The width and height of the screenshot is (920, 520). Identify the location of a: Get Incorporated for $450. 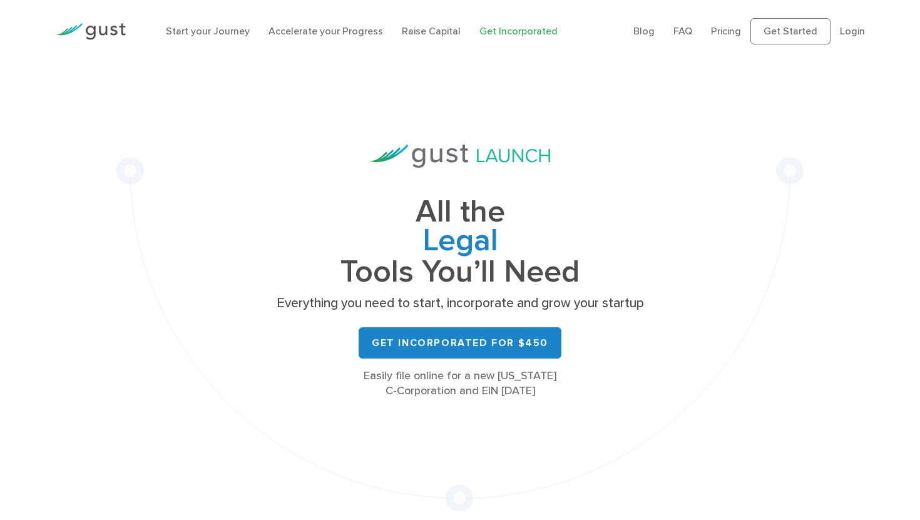
(460, 343).